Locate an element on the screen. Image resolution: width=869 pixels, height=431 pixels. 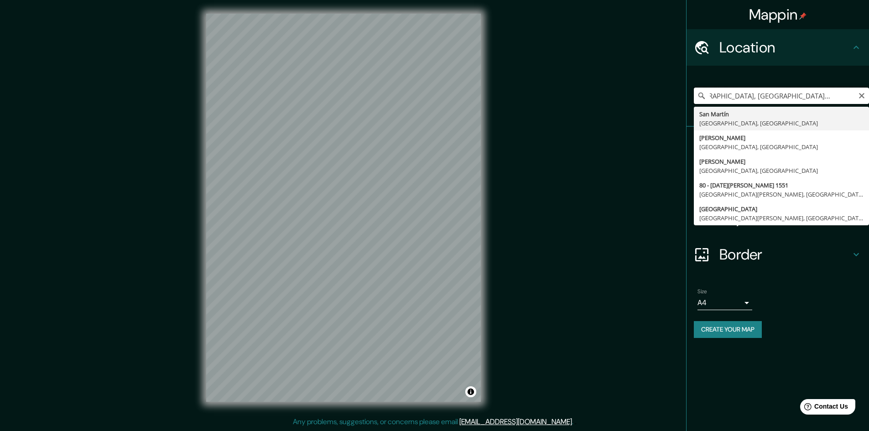
input: Pick your city or area is located at coordinates (781, 96).